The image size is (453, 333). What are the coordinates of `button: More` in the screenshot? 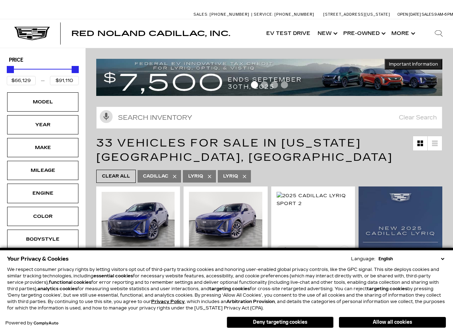 It's located at (402, 33).